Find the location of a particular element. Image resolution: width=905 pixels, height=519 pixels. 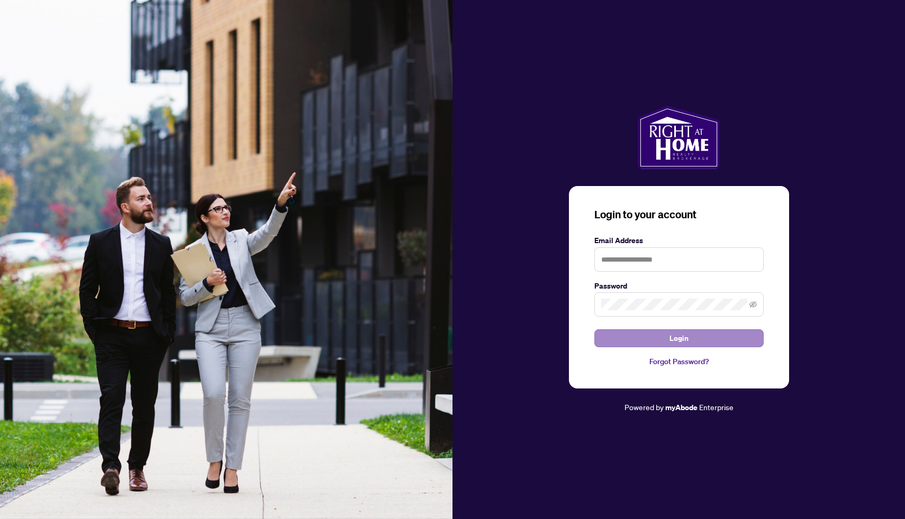

label: Password is located at coordinates (679, 286).